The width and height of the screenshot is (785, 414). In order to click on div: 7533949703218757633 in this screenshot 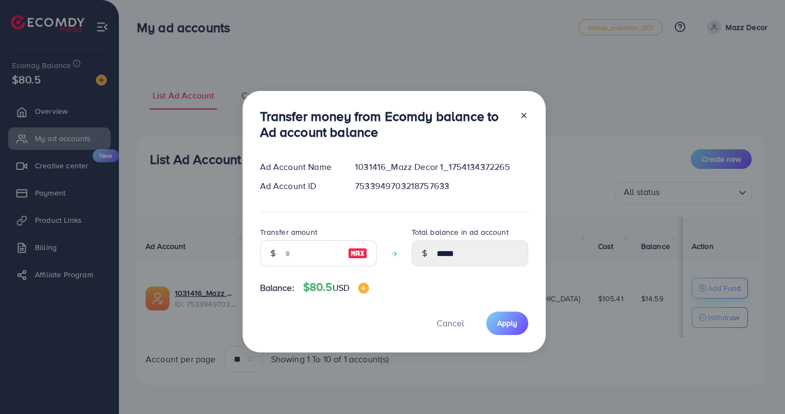, I will do `click(441, 186)`.